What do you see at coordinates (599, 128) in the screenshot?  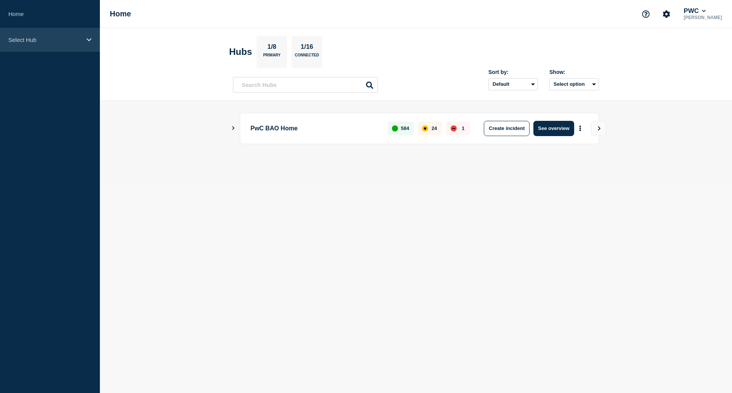 I see `button: View` at bounding box center [599, 128].